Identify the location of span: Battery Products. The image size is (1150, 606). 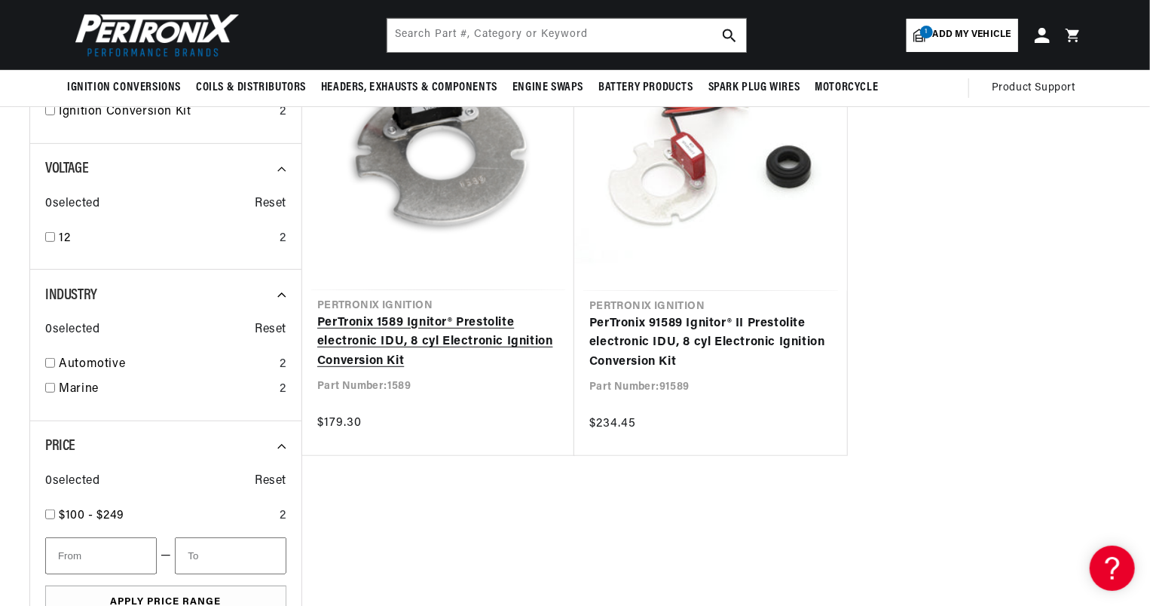
(646, 87).